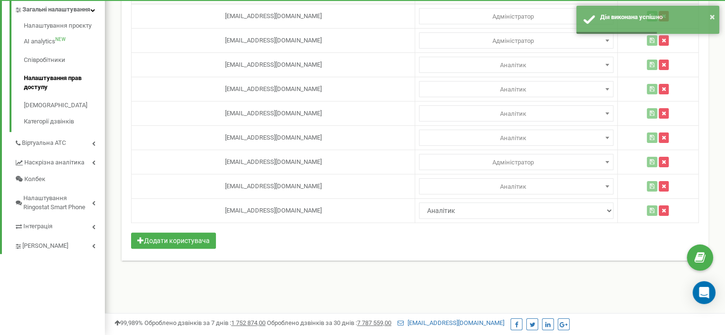  I want to click on span: Налаштування Ringostat Smart Phone, so click(58, 203).